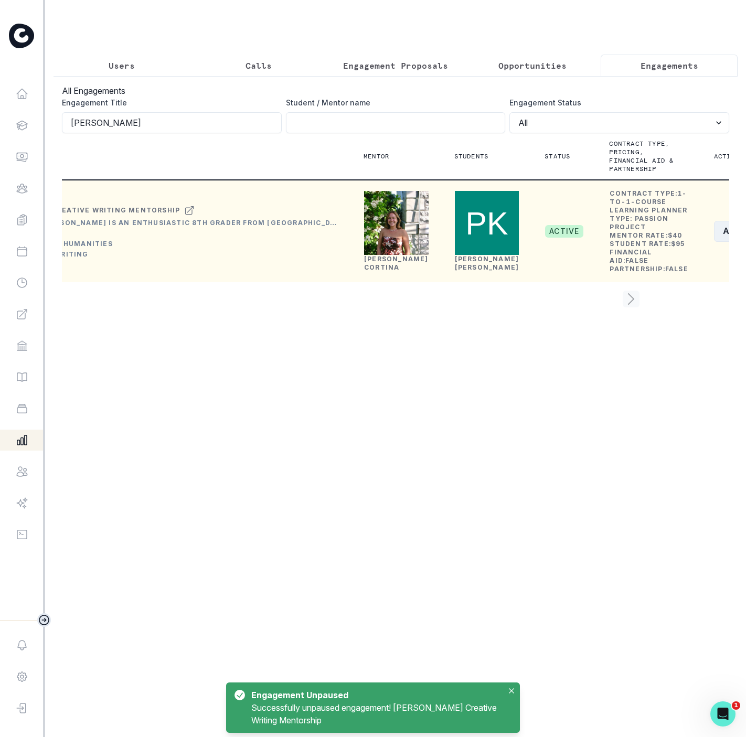 This screenshot has height=737, width=746. I want to click on b: $ 40, so click(675, 235).